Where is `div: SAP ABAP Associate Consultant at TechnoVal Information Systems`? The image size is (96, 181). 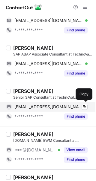 div: SAP ABAP Associate Consultant at TechnoVal Information Systems is located at coordinates (53, 54).